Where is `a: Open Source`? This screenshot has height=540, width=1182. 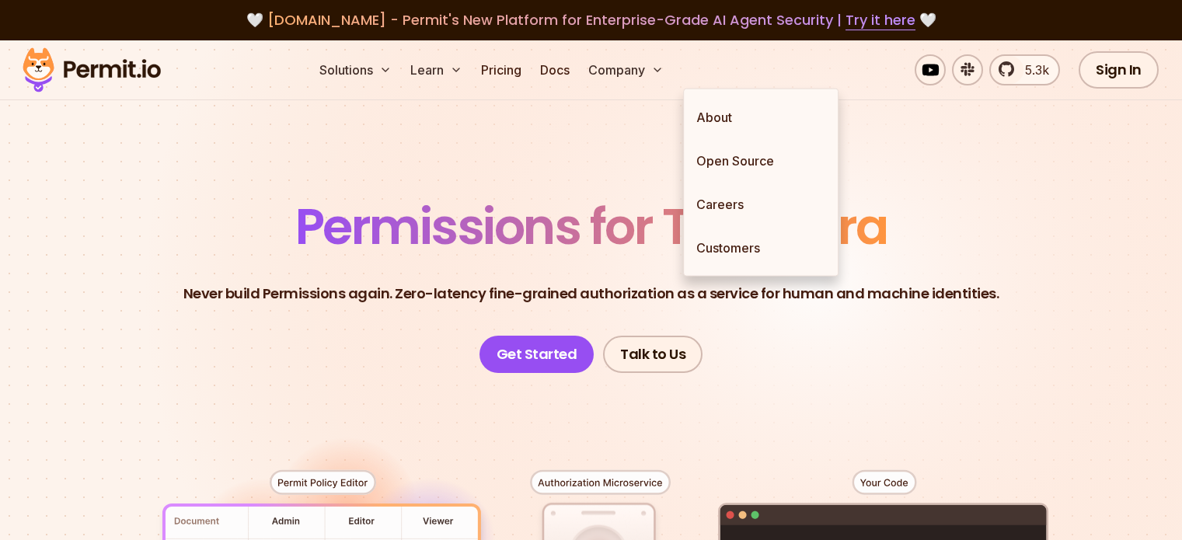
a: Open Source is located at coordinates (761, 161).